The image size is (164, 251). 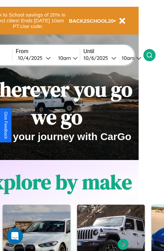 I want to click on b: BACK2SCHOOL20, so click(x=91, y=21).